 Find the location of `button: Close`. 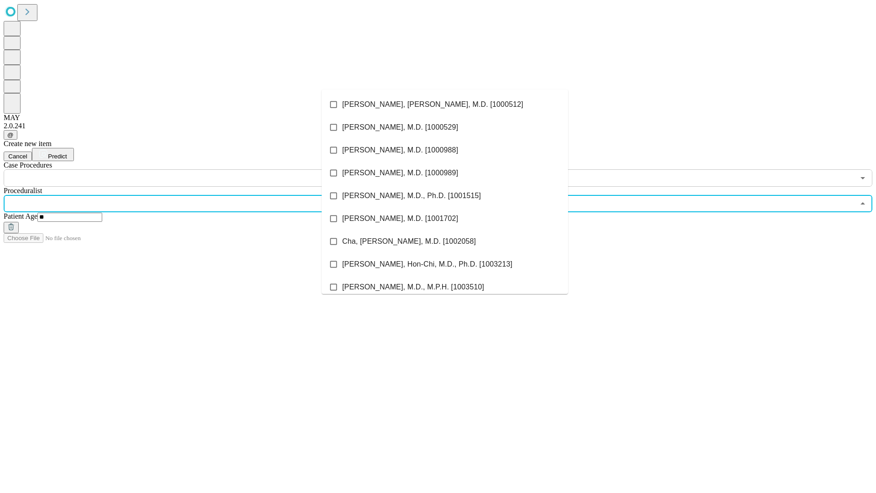

button: Close is located at coordinates (863, 204).